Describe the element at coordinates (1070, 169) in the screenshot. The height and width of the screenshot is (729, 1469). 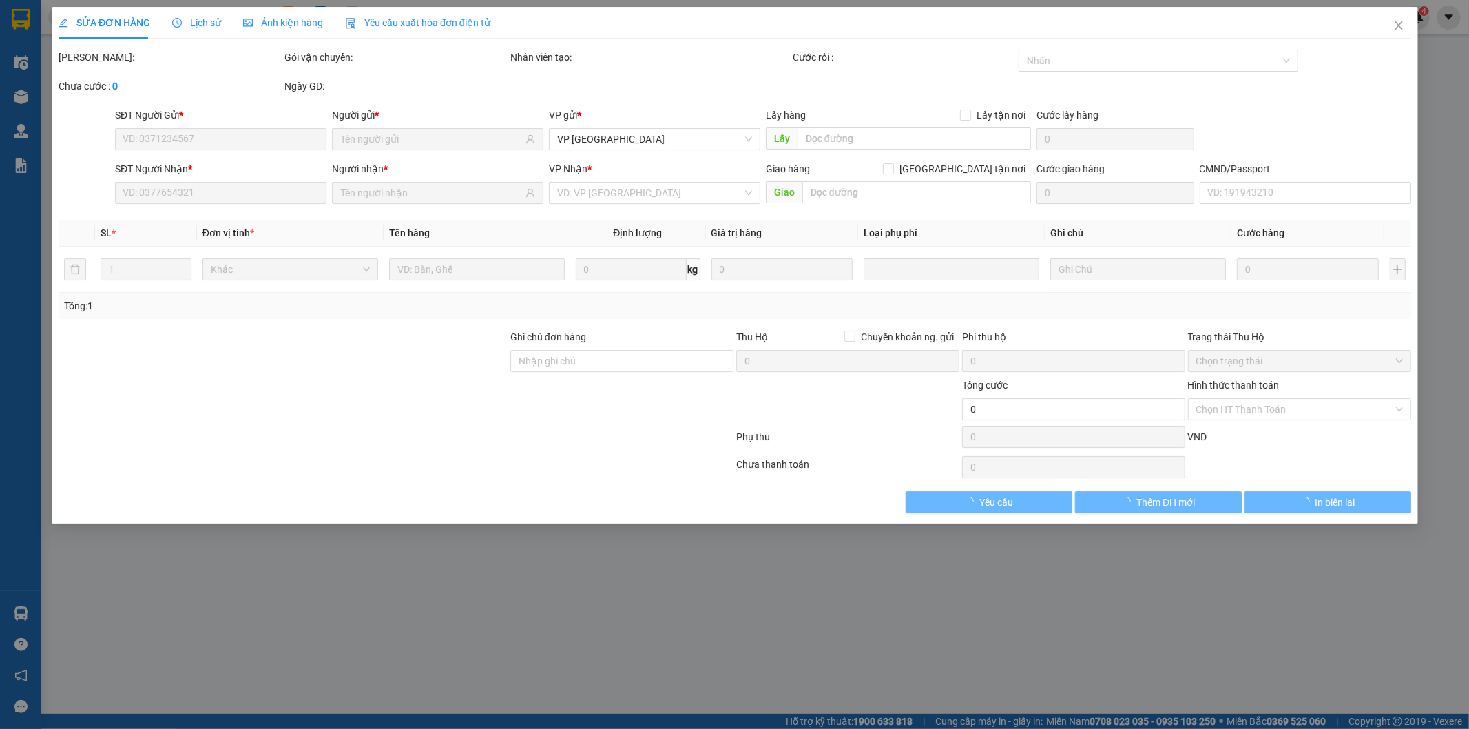
I see `label: Cước giao hàng` at that location.